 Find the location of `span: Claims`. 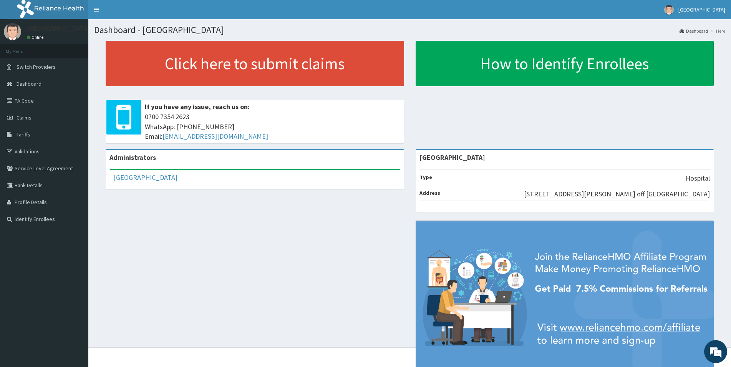

span: Claims is located at coordinates (24, 117).